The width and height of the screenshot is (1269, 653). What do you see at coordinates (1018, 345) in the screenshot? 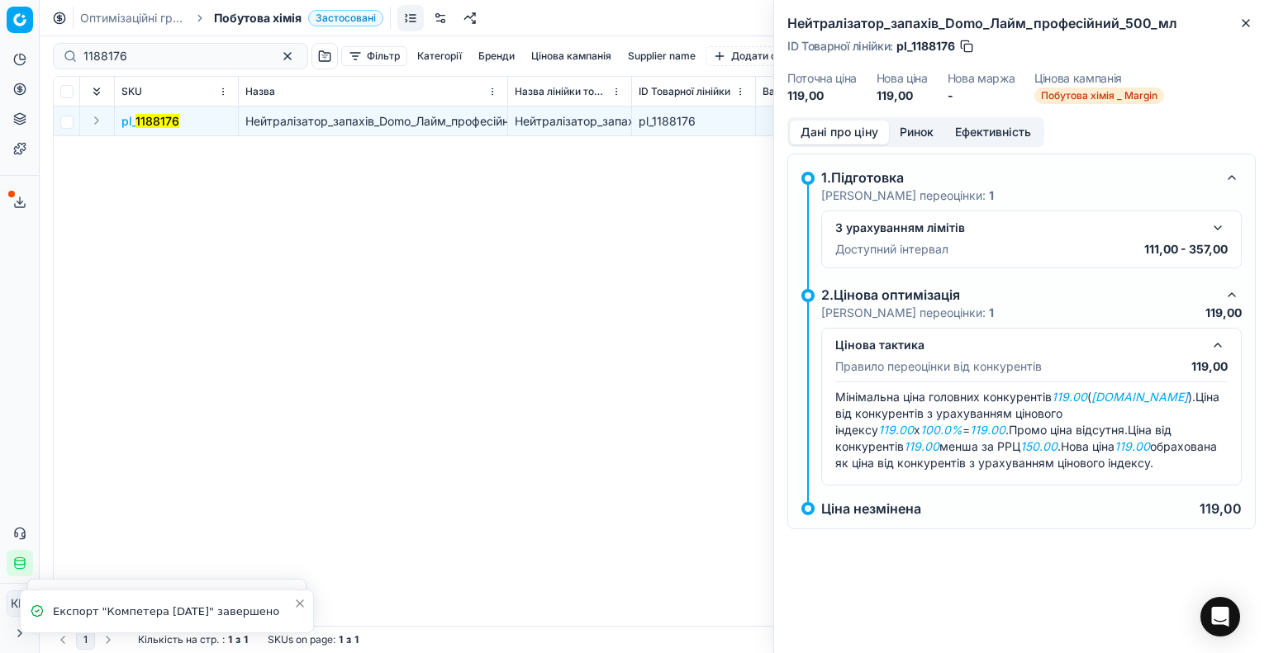
I see `div: Цінова тактика` at bounding box center [1018, 345].